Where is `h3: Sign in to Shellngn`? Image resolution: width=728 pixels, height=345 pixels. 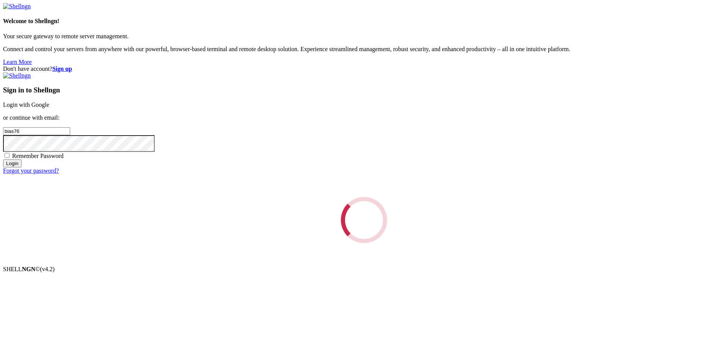 h3: Sign in to Shellngn is located at coordinates (364, 90).